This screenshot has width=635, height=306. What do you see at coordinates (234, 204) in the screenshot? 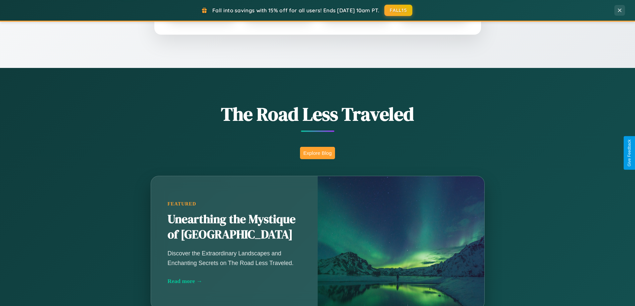
I see `div: Featured` at bounding box center [234, 204].